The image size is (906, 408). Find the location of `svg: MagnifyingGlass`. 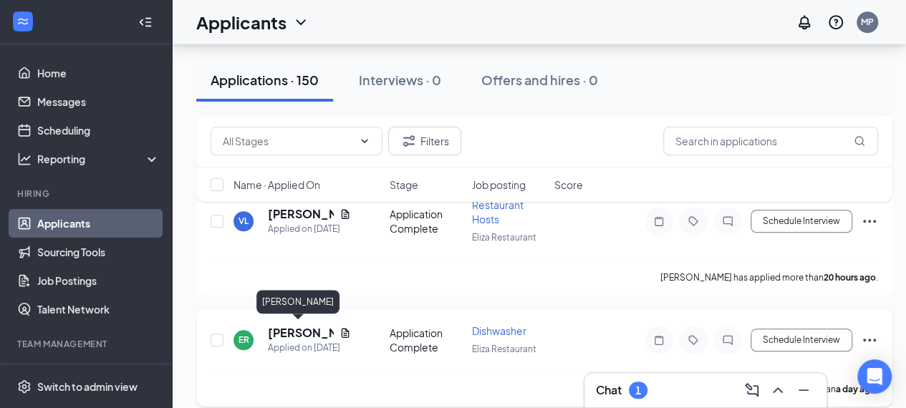

svg: MagnifyingGlass is located at coordinates (860, 141).